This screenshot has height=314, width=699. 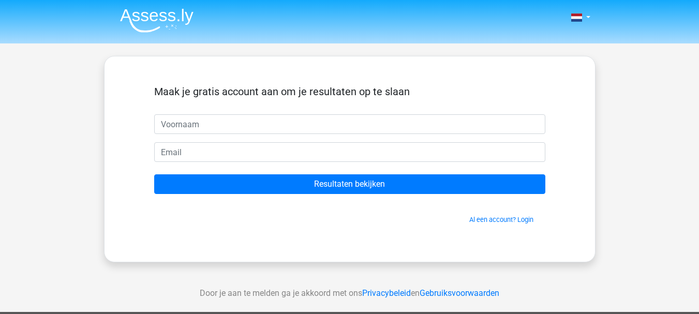 What do you see at coordinates (350, 92) in the screenshot?
I see `h5: Maak je gratis account aan om je resultaten op te slaan` at bounding box center [350, 92].